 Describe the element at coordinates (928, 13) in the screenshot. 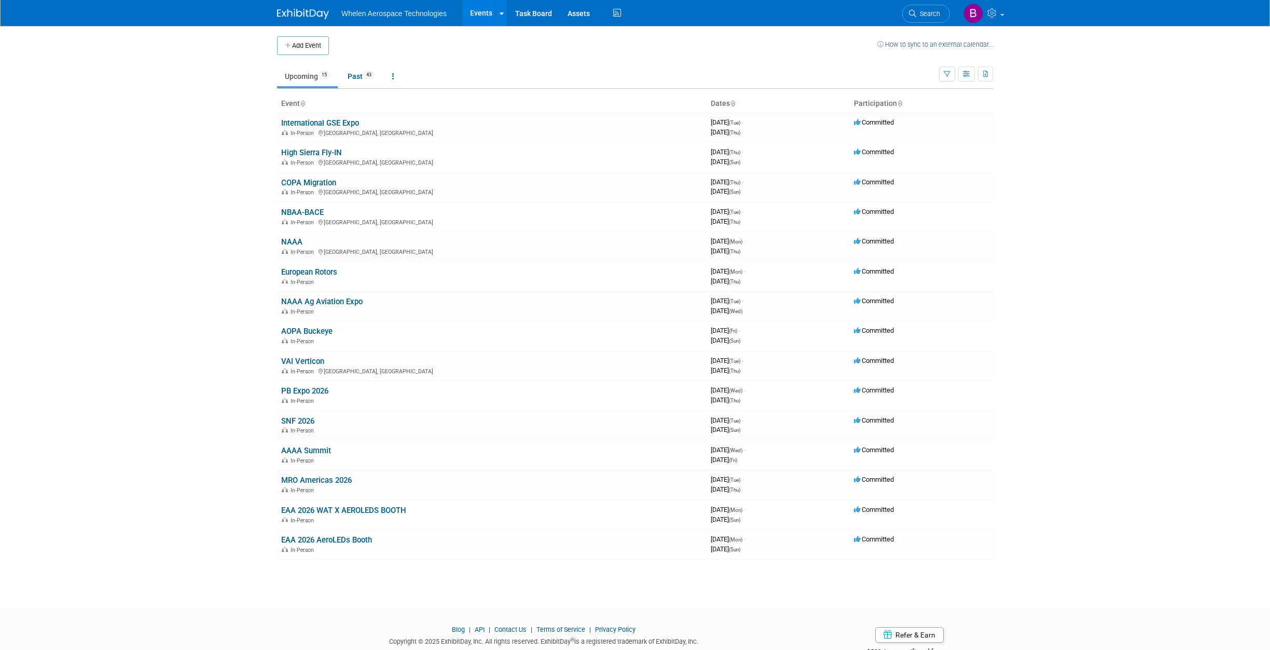

I see `span: Search` at that location.